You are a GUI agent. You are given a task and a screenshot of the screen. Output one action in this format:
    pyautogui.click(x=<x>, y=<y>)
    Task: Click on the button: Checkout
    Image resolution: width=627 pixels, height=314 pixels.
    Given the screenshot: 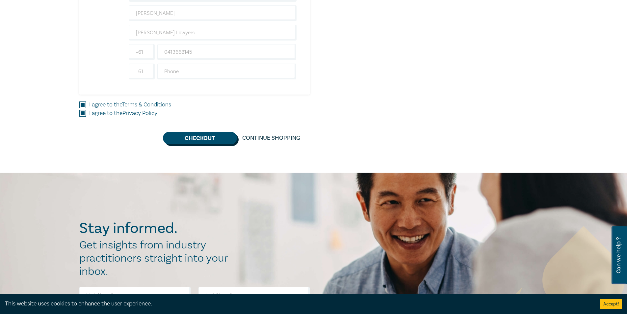 What is the action you would take?
    pyautogui.click(x=200, y=138)
    